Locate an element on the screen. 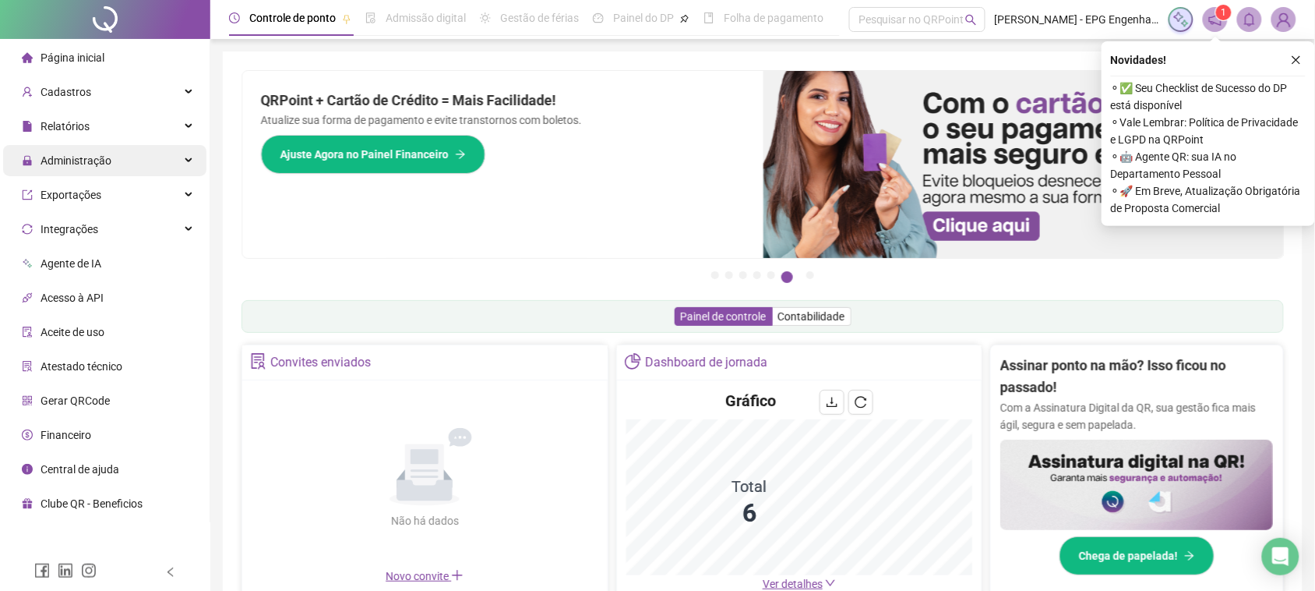  span: Gestão de férias is located at coordinates (539, 18).